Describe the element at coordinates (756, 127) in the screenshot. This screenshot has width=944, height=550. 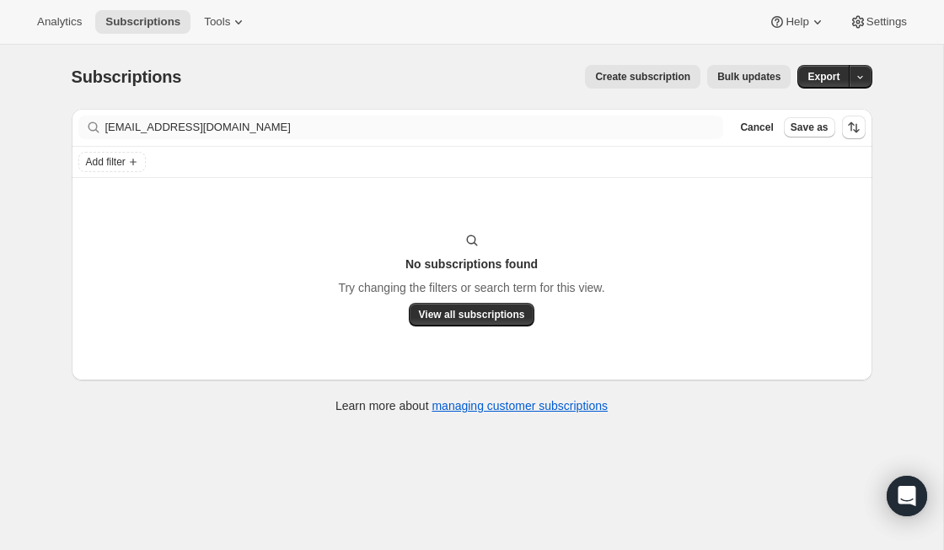
I see `button: Cancel` at that location.